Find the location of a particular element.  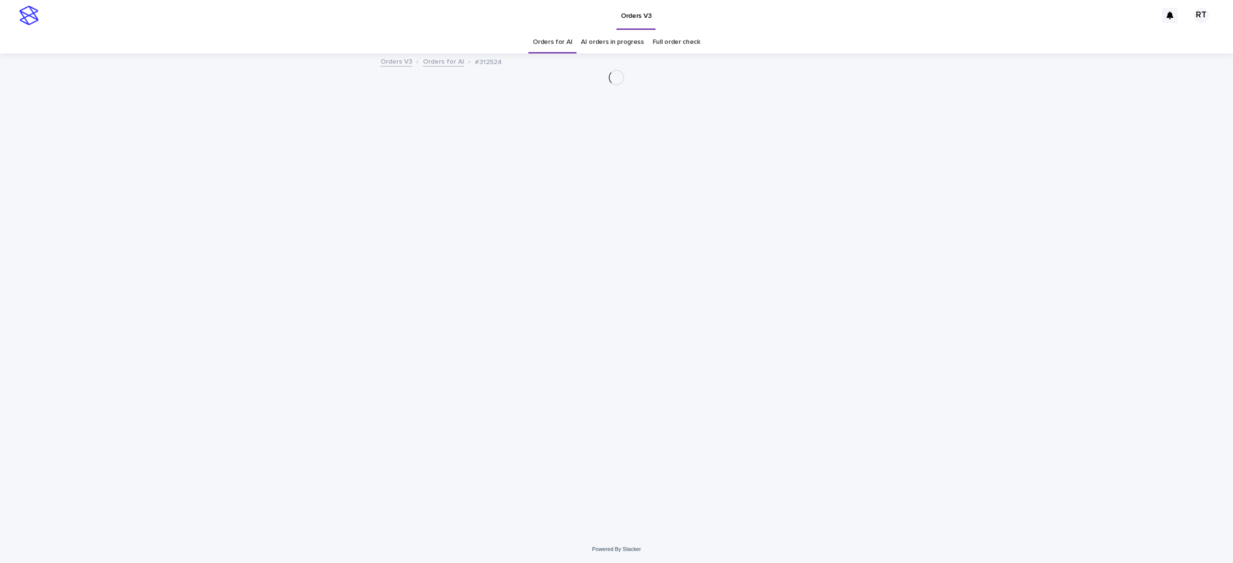

p: #312524 is located at coordinates (488, 61).